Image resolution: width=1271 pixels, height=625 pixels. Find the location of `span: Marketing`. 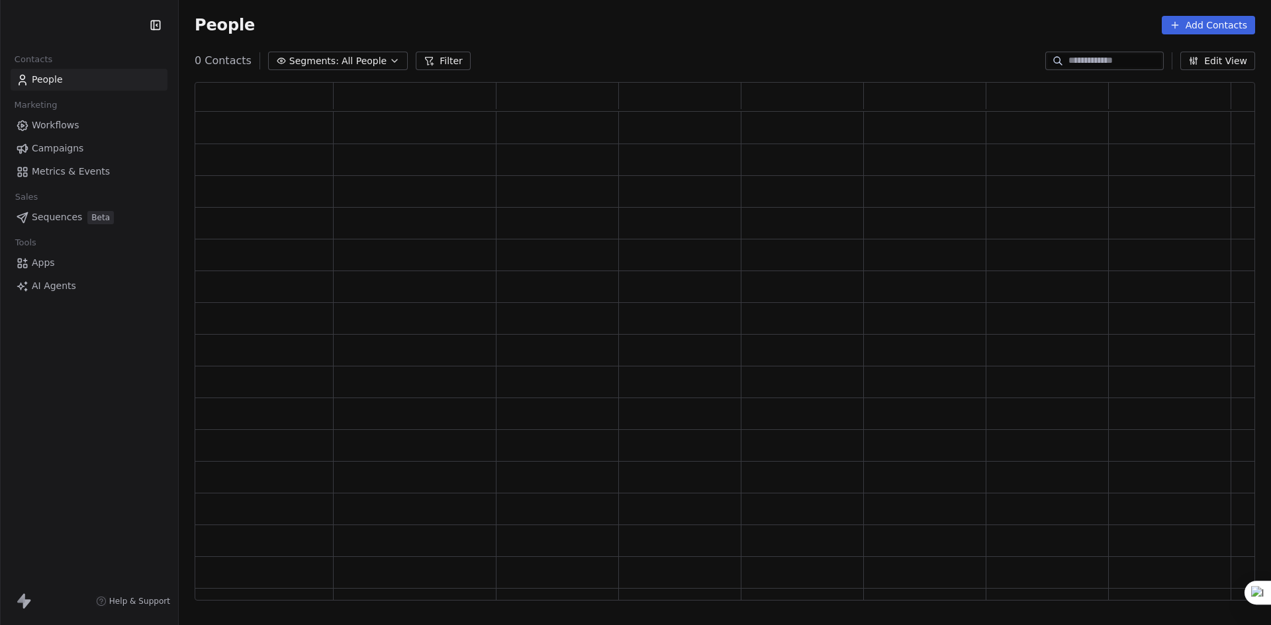

span: Marketing is located at coordinates (36, 105).